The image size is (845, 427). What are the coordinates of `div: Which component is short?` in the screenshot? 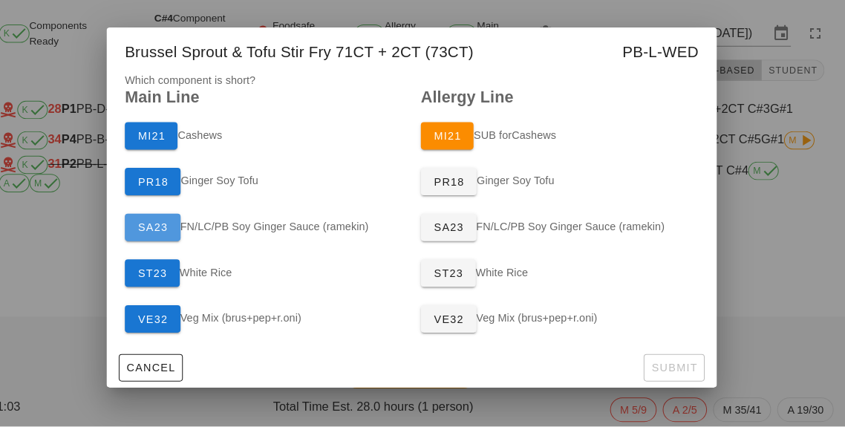 It's located at (423, 216).